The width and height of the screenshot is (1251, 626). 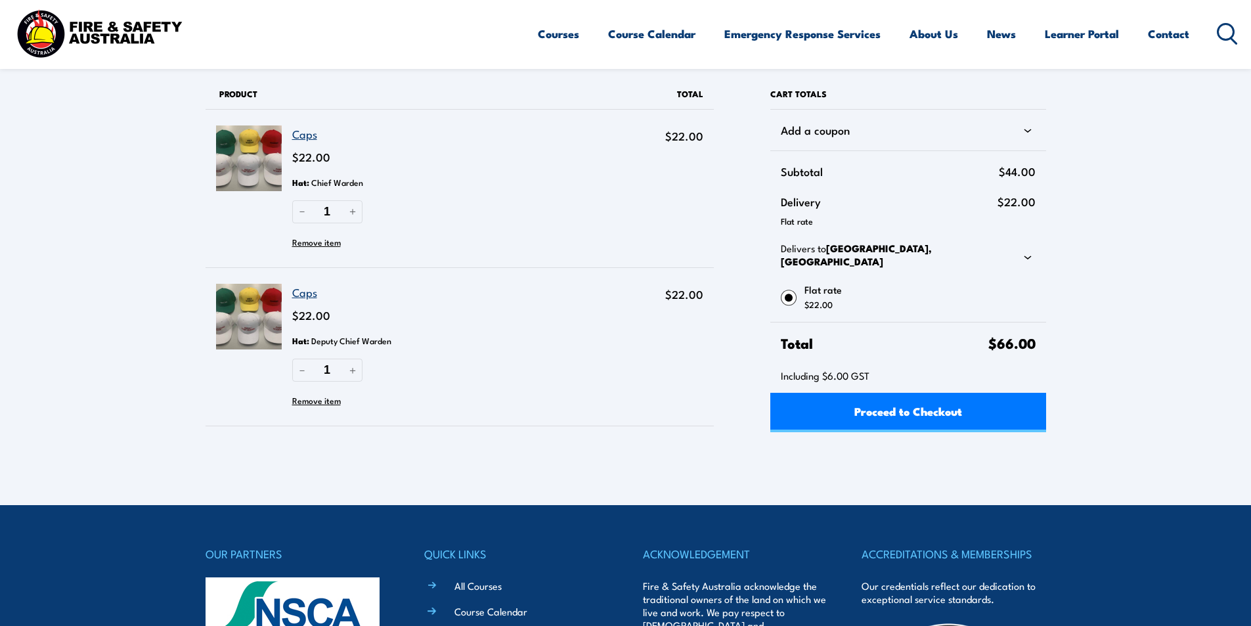 What do you see at coordinates (789, 297) in the screenshot?
I see `input: Flat rate$22.00` at bounding box center [789, 297].